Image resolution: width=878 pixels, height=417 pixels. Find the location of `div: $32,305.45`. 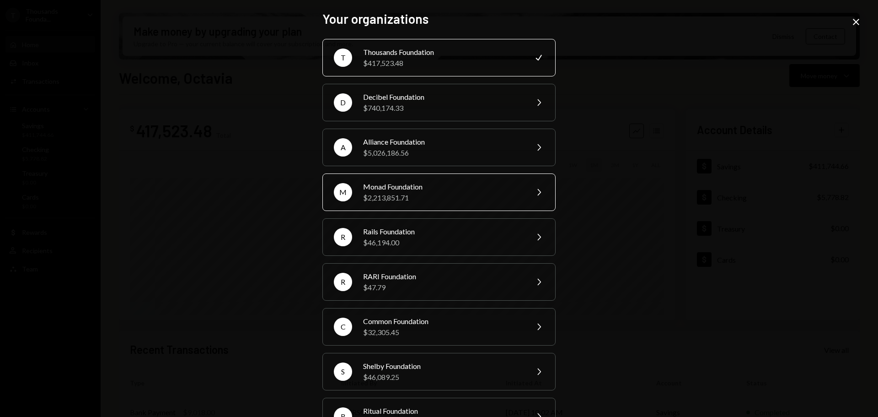

div: $32,305.45 is located at coordinates (443, 332).